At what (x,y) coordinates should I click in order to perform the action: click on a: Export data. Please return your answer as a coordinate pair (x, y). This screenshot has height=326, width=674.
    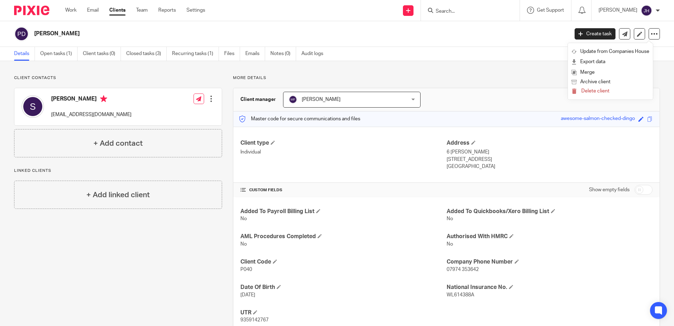
    Looking at the image, I should click on (610, 62).